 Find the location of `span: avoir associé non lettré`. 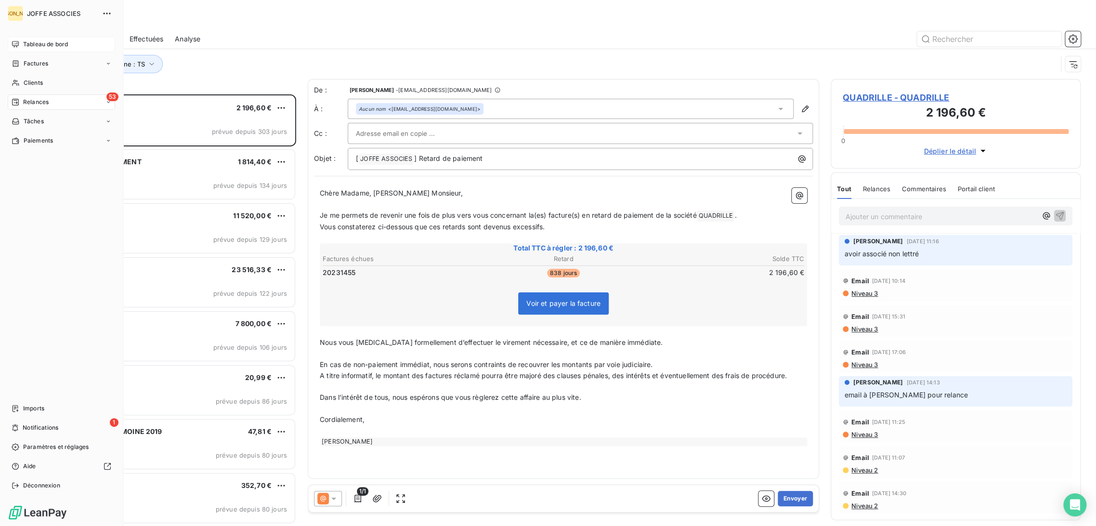

span: avoir associé non lettré is located at coordinates (881, 253).